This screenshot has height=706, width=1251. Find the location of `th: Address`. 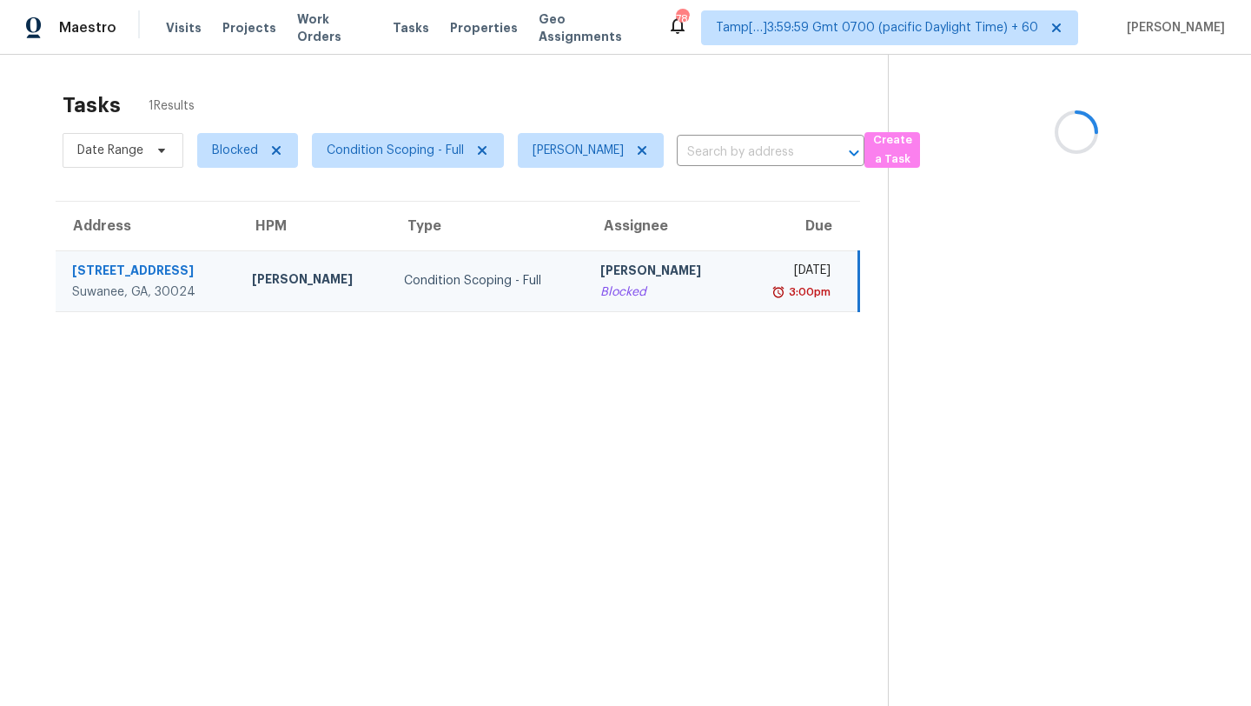

th: Address is located at coordinates (147, 226).